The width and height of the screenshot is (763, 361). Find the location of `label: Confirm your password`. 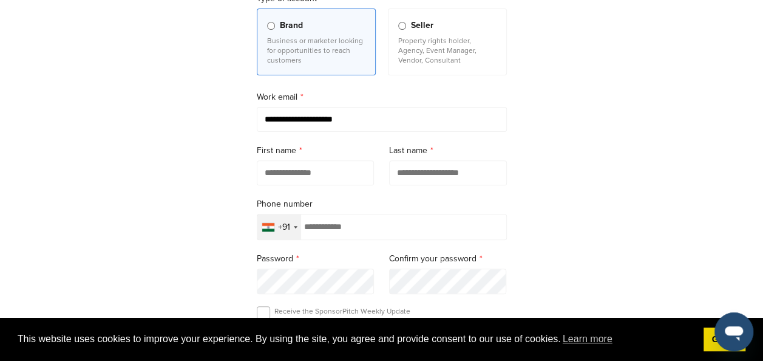

label: Confirm your password is located at coordinates (448, 259).